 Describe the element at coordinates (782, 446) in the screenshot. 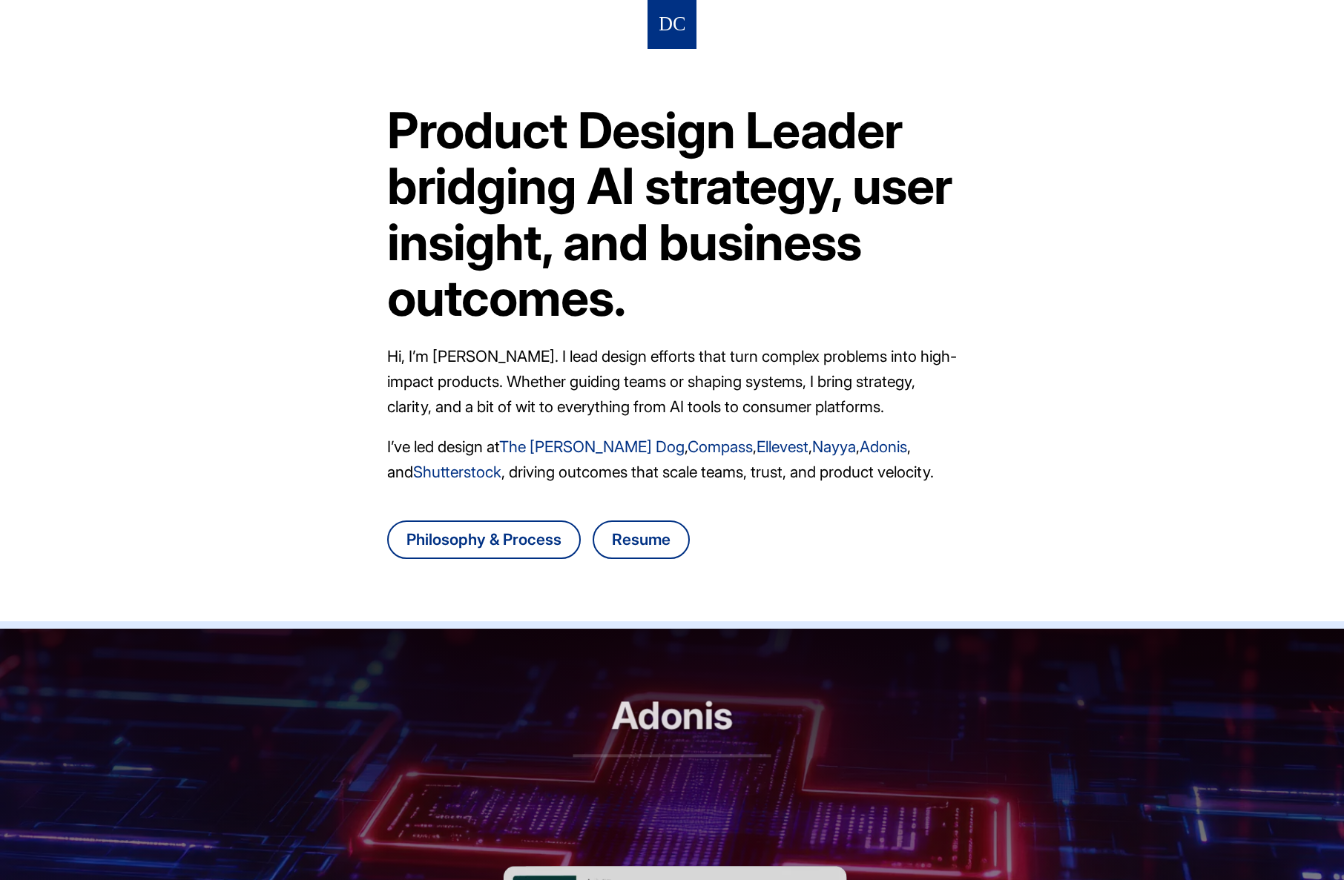

I see `a: Ellevest` at that location.